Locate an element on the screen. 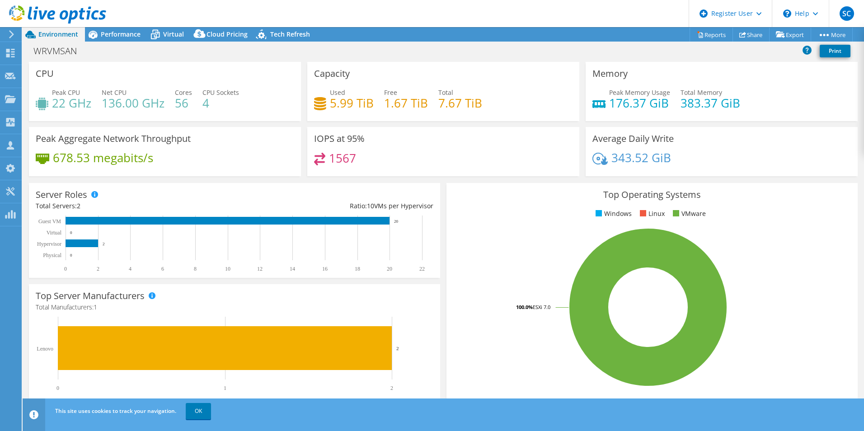 This screenshot has height=431, width=864. h4: 5.99 TiB is located at coordinates (351, 103).